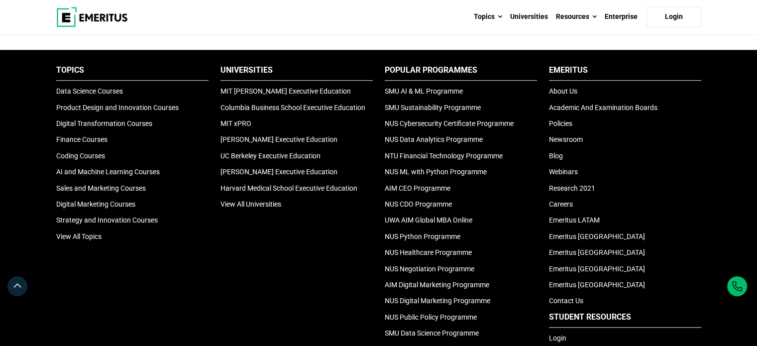  What do you see at coordinates (79, 236) in the screenshot?
I see `a: View All Topics` at bounding box center [79, 236].